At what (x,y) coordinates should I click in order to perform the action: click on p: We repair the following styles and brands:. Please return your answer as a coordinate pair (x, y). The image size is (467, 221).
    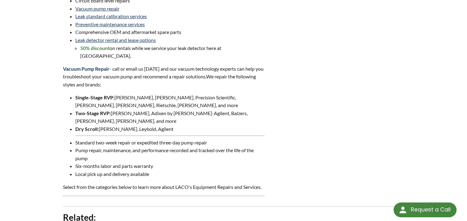
    Looking at the image, I should click on (163, 77).